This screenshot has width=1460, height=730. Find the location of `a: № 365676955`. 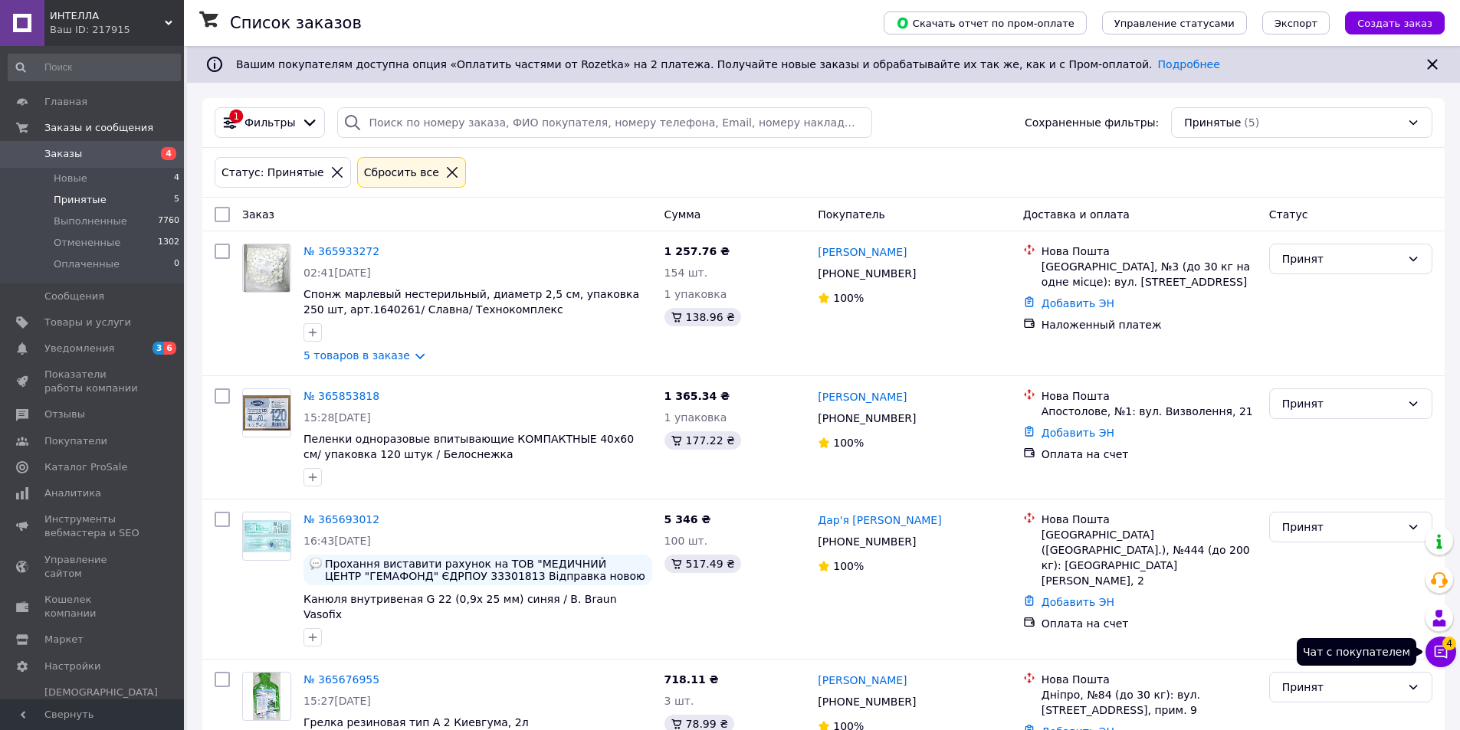

a: № 365676955 is located at coordinates (341, 680).